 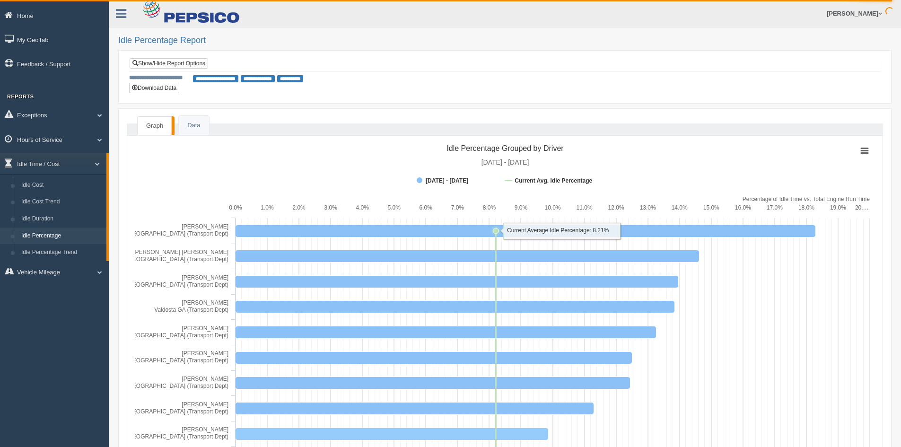 I want to click on text: 13.0%, so click(x=648, y=208).